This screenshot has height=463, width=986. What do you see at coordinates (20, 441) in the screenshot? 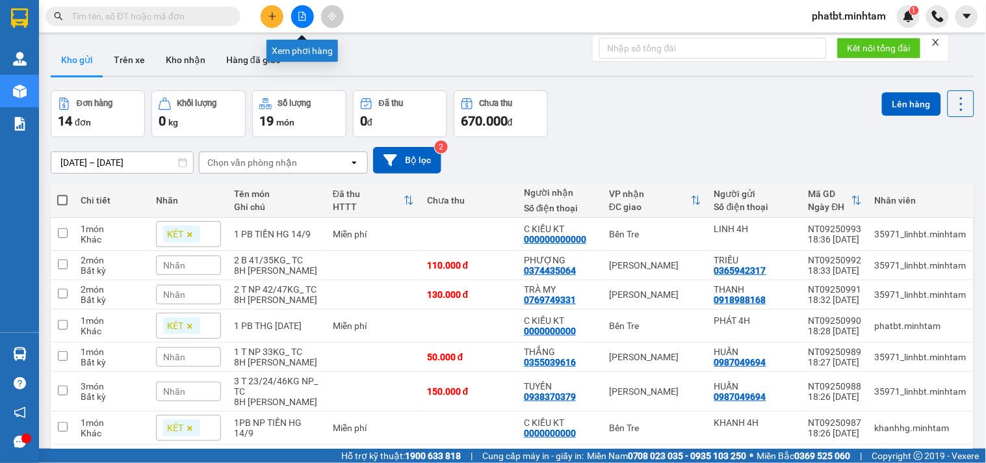
I see `span: message` at bounding box center [20, 441].